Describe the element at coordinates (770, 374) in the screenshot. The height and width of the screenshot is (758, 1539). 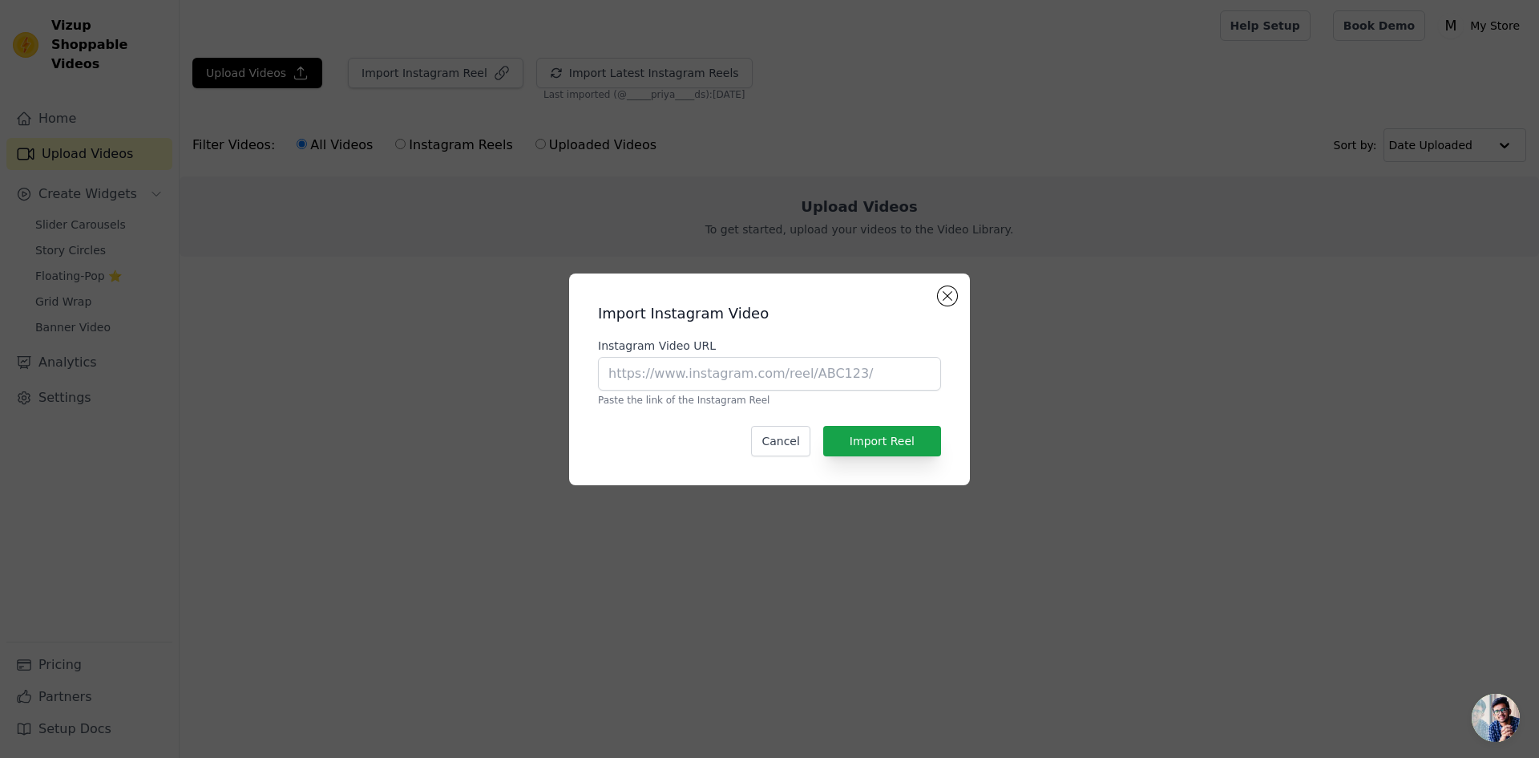
I see `input: https://www.instagram.com/reel/ABC123/` at that location.